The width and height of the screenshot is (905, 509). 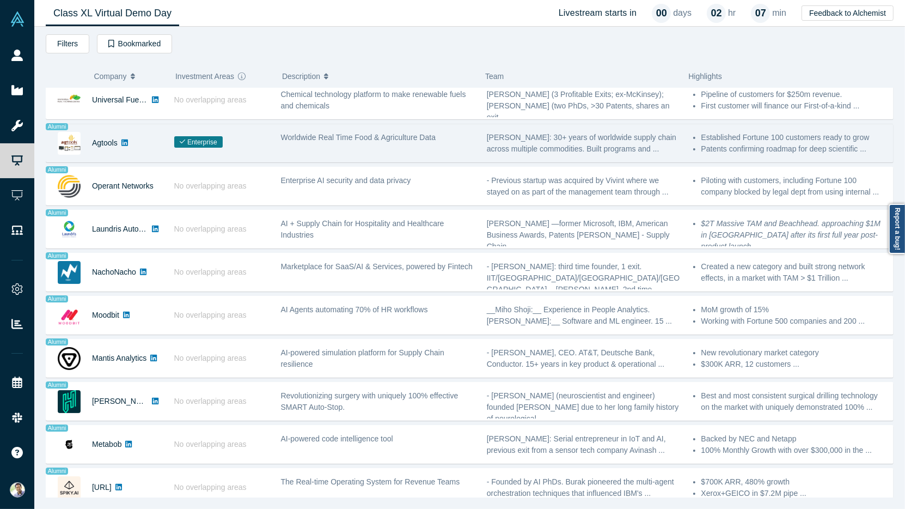 What do you see at coordinates (106, 315) in the screenshot?
I see `a: Moodbit` at bounding box center [106, 315].